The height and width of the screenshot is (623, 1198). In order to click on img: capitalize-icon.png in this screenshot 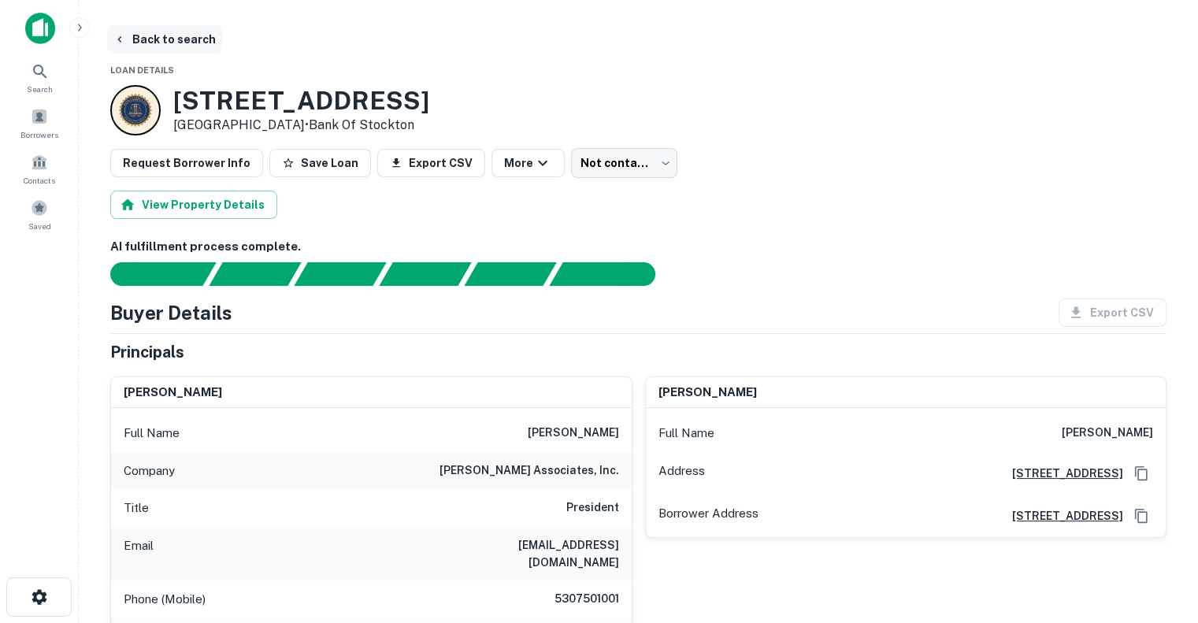, I will do `click(40, 28)`.